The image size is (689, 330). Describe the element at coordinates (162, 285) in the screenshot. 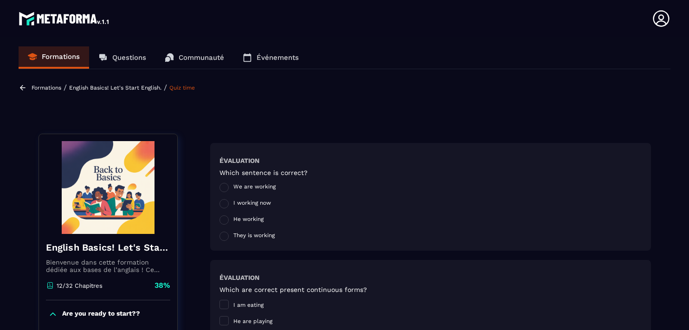

I see `p: 38%` at that location.